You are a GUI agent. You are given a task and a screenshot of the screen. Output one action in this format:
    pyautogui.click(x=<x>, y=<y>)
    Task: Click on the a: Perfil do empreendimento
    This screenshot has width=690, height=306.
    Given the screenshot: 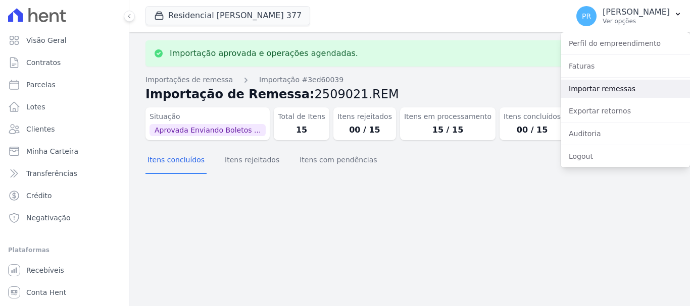 What is the action you would take?
    pyautogui.click(x=625, y=43)
    